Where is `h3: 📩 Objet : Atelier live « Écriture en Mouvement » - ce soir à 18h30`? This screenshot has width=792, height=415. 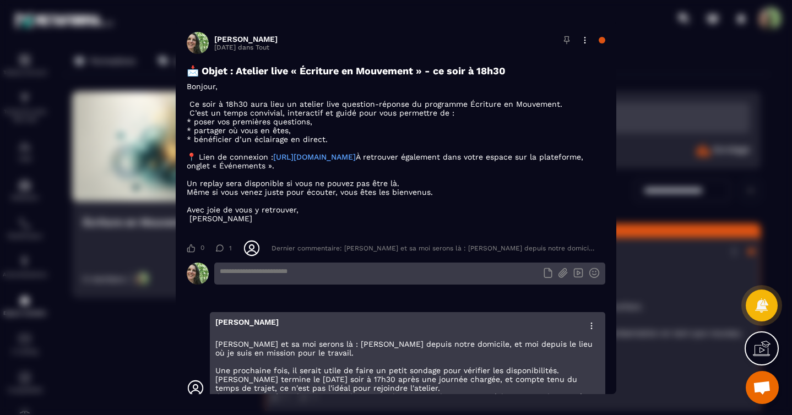
h3: 📩 Objet : Atelier live « Écriture en Mouvement » - ce soir à 18h30 is located at coordinates (396, 71).